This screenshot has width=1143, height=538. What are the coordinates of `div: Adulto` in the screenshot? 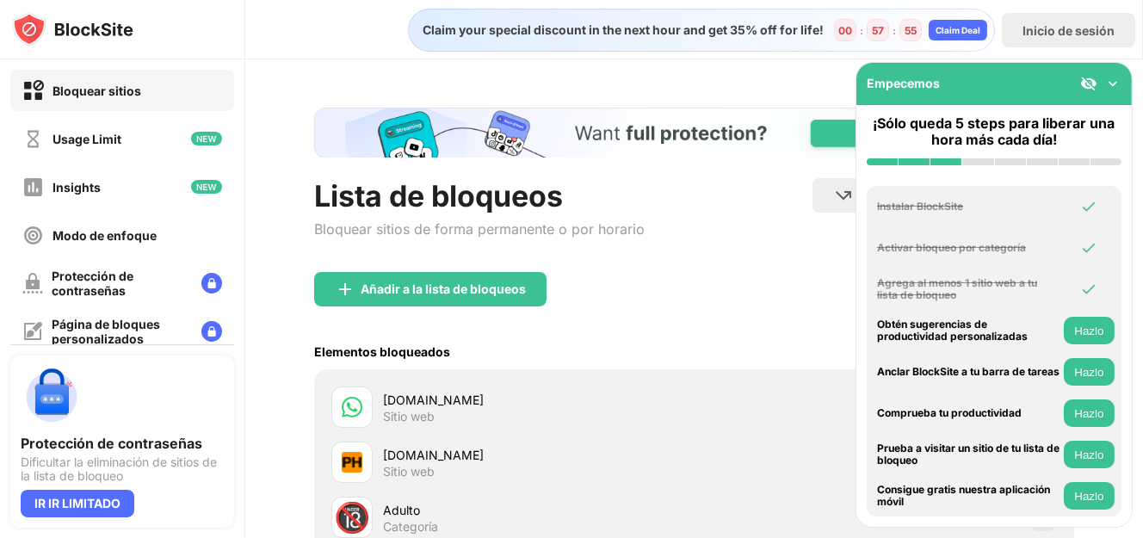 It's located at (539, 510).